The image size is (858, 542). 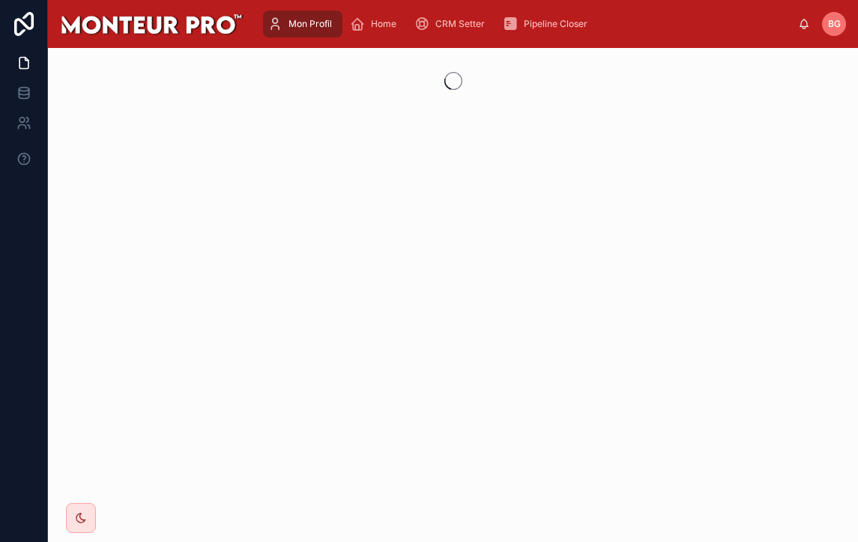 I want to click on span: Mon Profil, so click(x=310, y=24).